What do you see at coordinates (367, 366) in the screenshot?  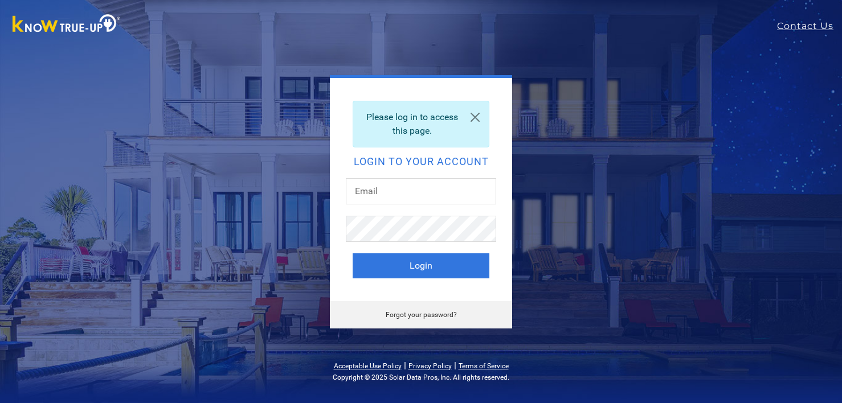 I see `a: Acceptable Use Policy` at bounding box center [367, 366].